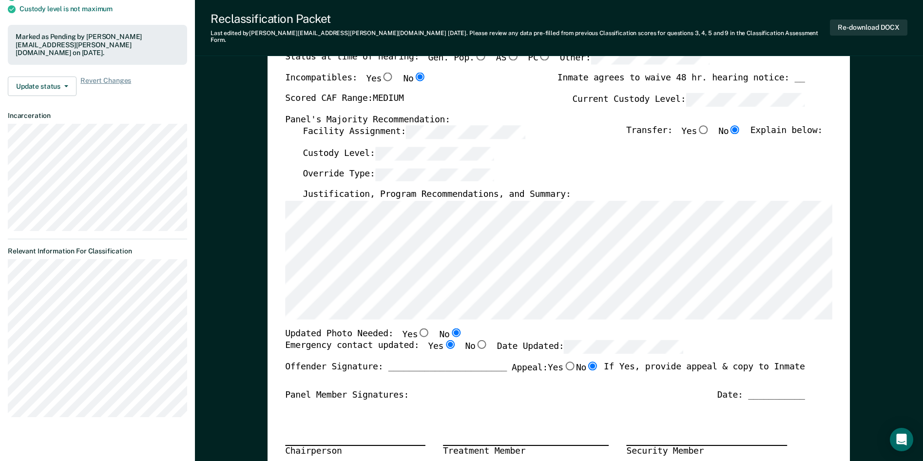 The image size is (923, 461). I want to click on label: AS, so click(507, 58).